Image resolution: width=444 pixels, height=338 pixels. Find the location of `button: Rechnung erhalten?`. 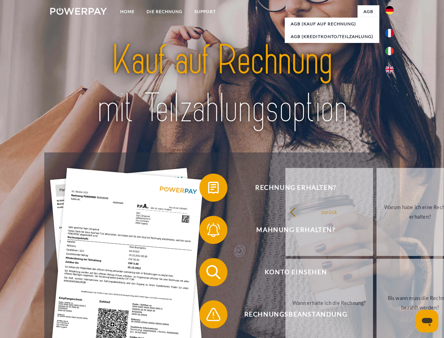

button: Rechnung erhalten? is located at coordinates (291, 187).